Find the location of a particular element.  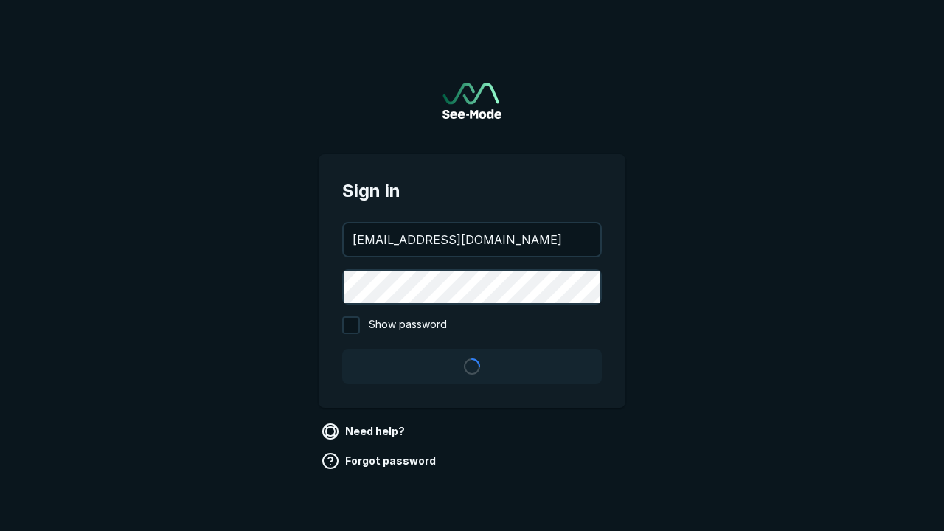

input: your@email.com is located at coordinates (472, 240).